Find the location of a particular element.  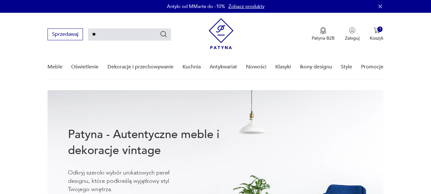

p: Antyki od MMarte do -10% is located at coordinates (196, 6).